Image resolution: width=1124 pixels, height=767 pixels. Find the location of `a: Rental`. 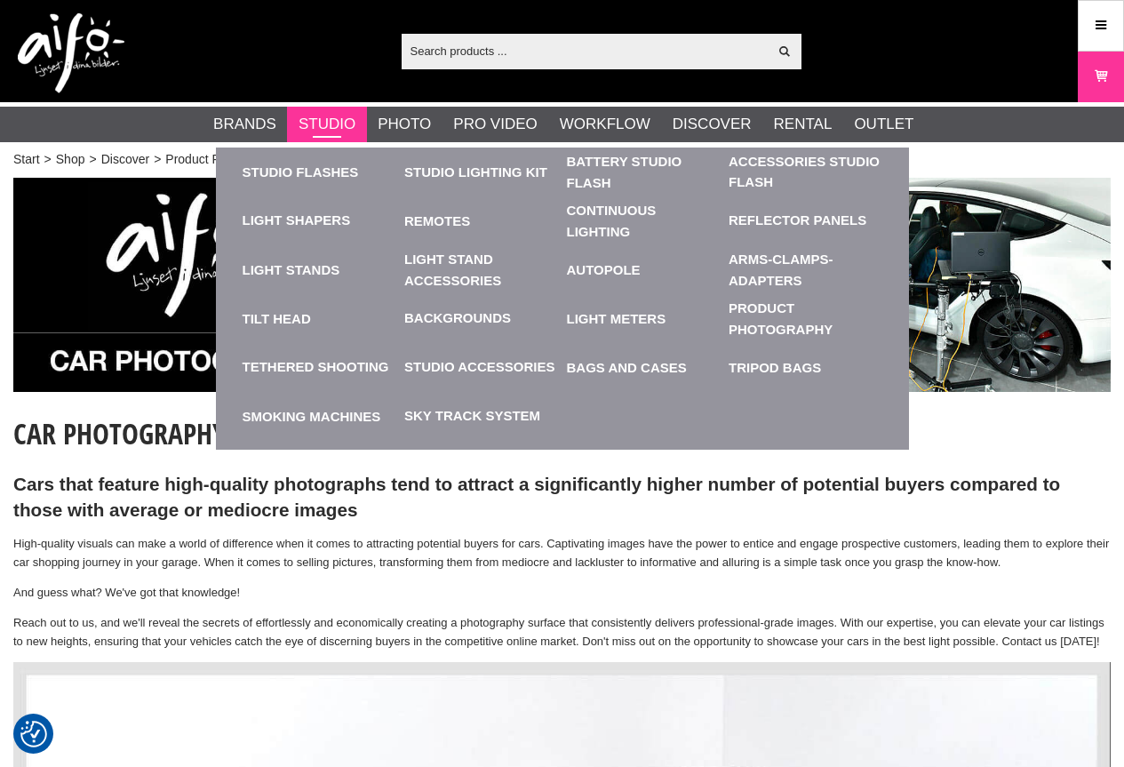

a: Rental is located at coordinates (803, 124).